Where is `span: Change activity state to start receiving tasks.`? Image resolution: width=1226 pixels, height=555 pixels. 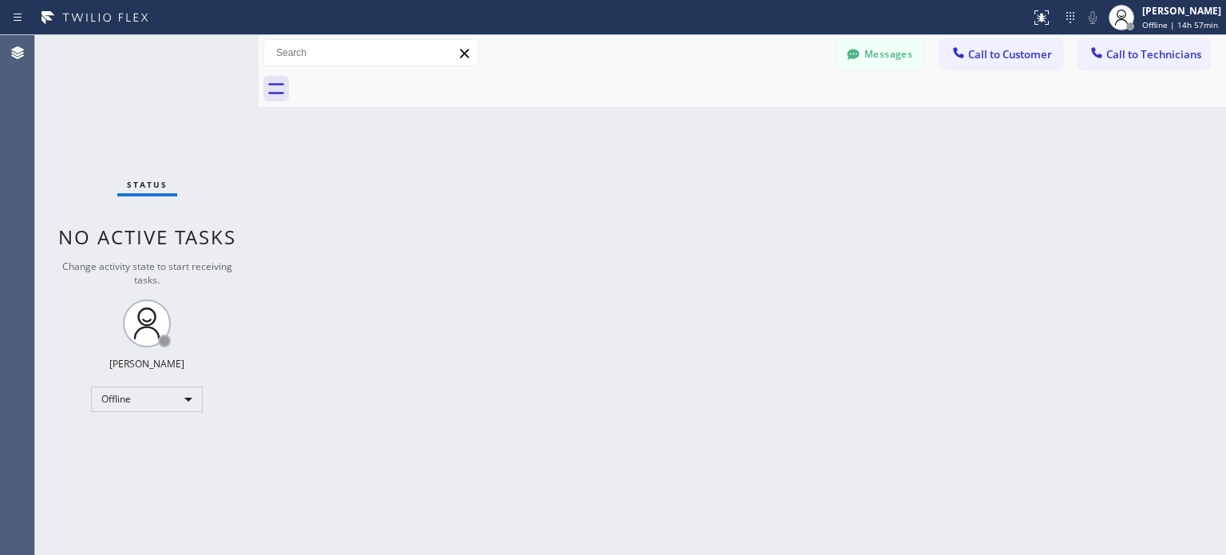 span: Change activity state to start receiving tasks. is located at coordinates (147, 273).